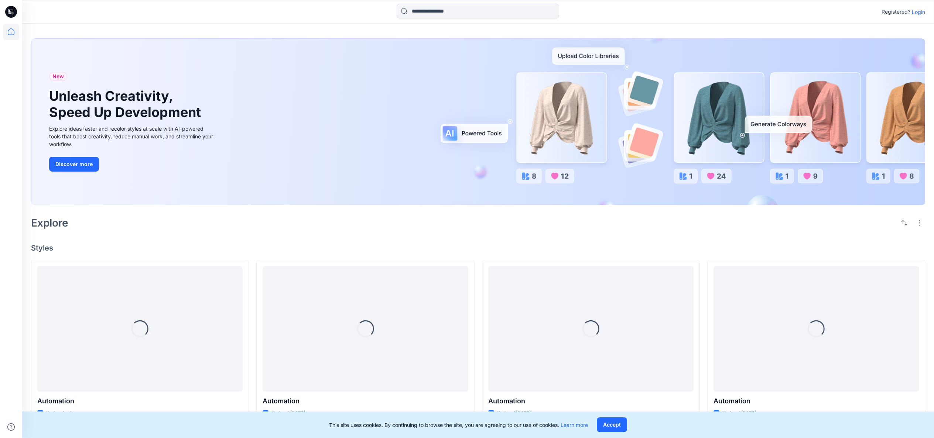 Image resolution: width=934 pixels, height=438 pixels. What do you see at coordinates (612, 425) in the screenshot?
I see `button: Accept` at bounding box center [612, 425].